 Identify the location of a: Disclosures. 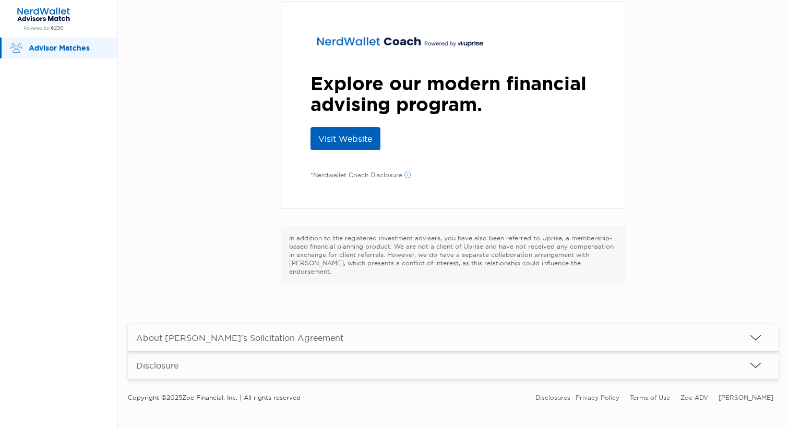
(552, 397).